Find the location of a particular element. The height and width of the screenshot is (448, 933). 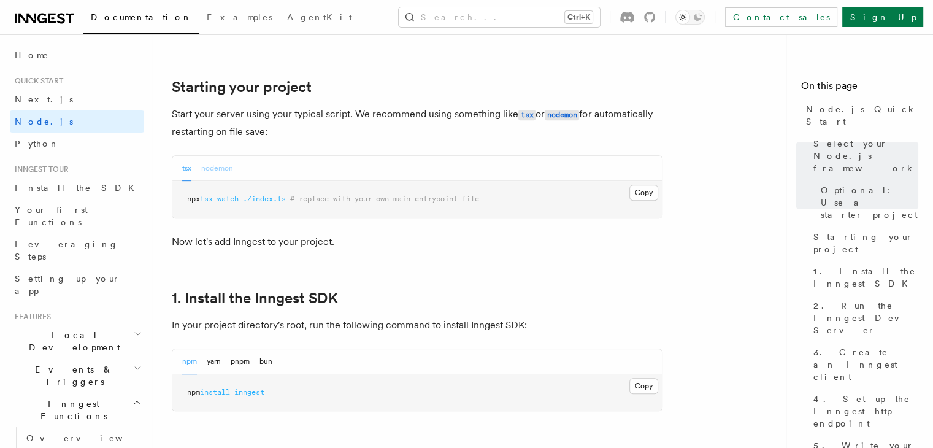

button: yarn is located at coordinates (214, 361).